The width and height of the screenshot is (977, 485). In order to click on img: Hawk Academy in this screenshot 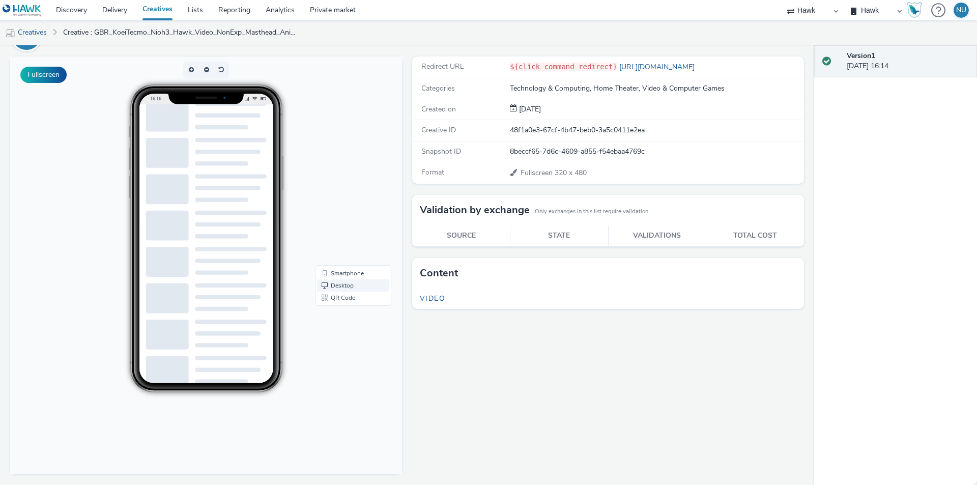, I will do `click(914, 10)`.